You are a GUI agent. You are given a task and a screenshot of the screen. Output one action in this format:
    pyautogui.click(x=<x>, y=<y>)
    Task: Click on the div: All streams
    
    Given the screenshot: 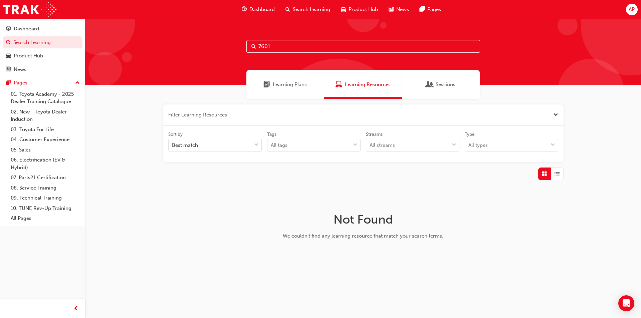 What is the action you would take?
    pyautogui.click(x=382, y=145)
    